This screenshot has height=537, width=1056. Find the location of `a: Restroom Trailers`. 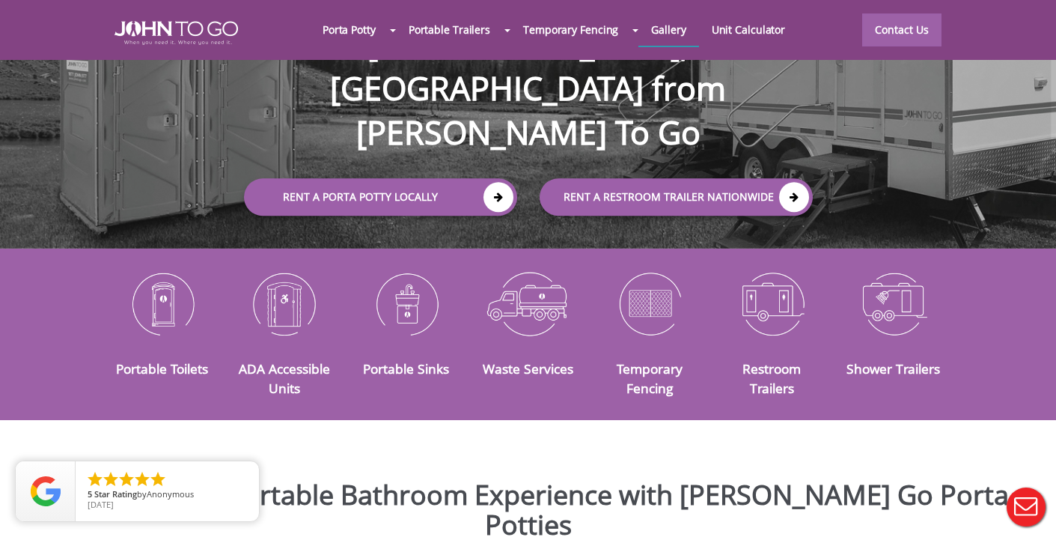

a: Restroom Trailers is located at coordinates (772, 378).